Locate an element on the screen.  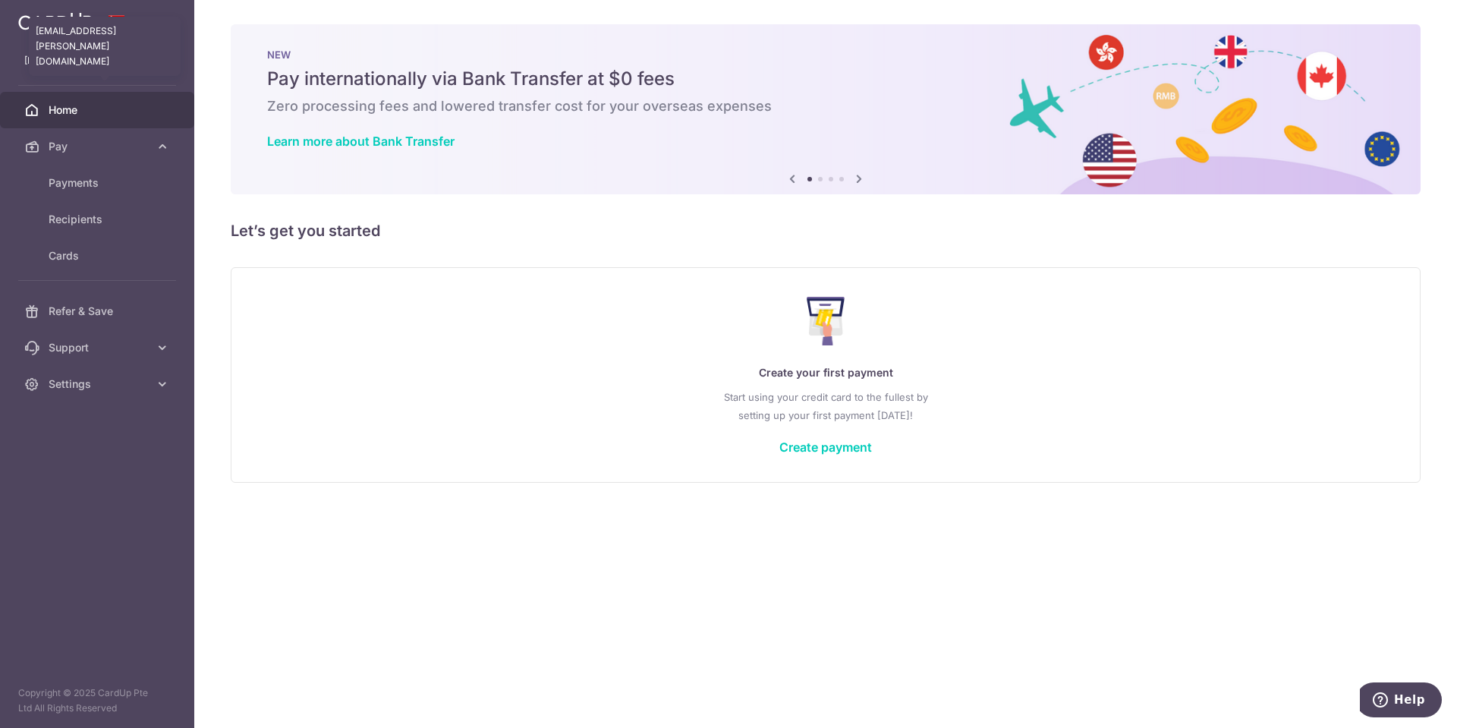
span: Home is located at coordinates (99, 110).